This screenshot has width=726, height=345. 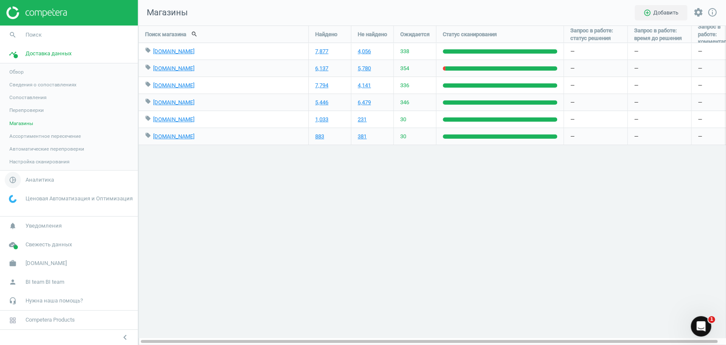 What do you see at coordinates (469, 34) in the screenshot?
I see `span: Статус сканирования` at bounding box center [469, 34].